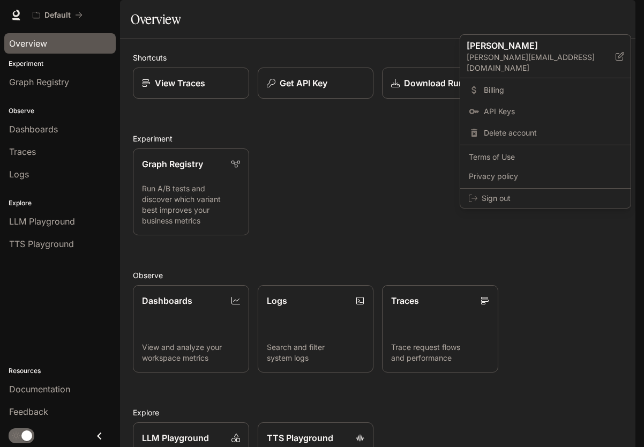 The height and width of the screenshot is (447, 644). What do you see at coordinates (545, 198) in the screenshot?
I see `div: Sign out` at bounding box center [545, 198].